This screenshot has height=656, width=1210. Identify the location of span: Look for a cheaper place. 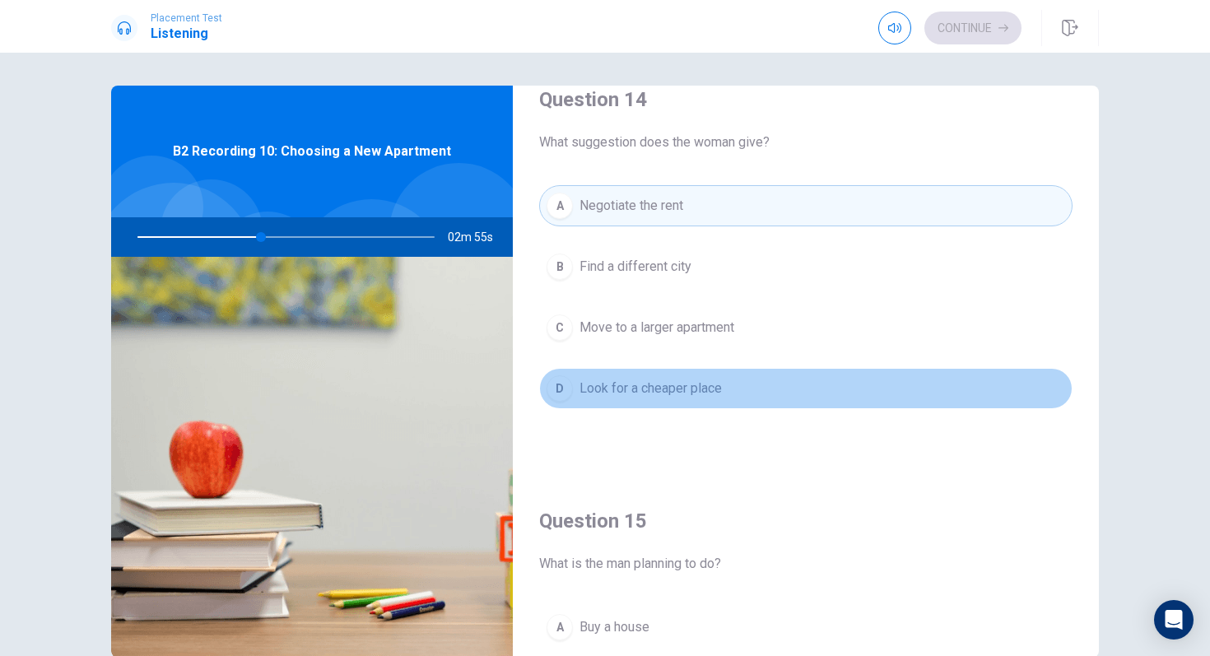
(650, 389).